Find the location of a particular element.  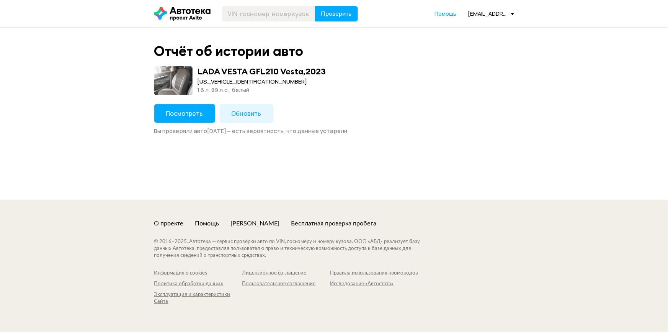

div: Информация о cookies is located at coordinates (198, 273).